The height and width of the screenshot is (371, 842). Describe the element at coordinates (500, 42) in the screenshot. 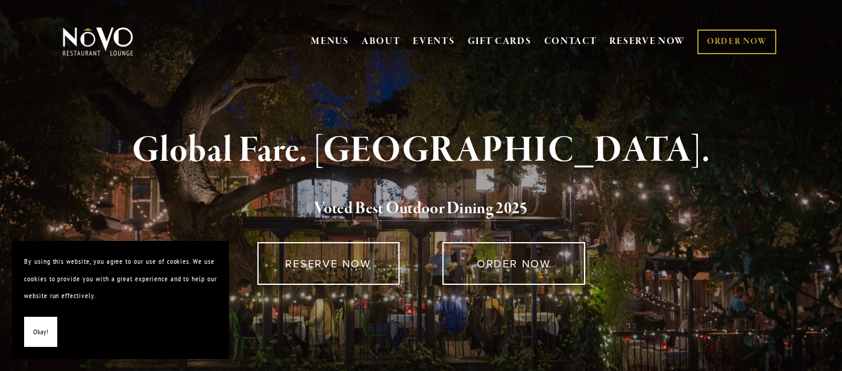

I see `a: GIFT CARDS` at that location.